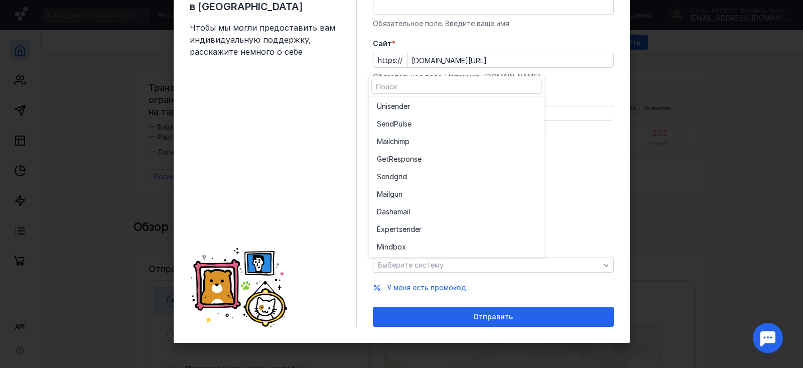 The width and height of the screenshot is (803, 368). I want to click on input: Поиск, so click(457, 86).